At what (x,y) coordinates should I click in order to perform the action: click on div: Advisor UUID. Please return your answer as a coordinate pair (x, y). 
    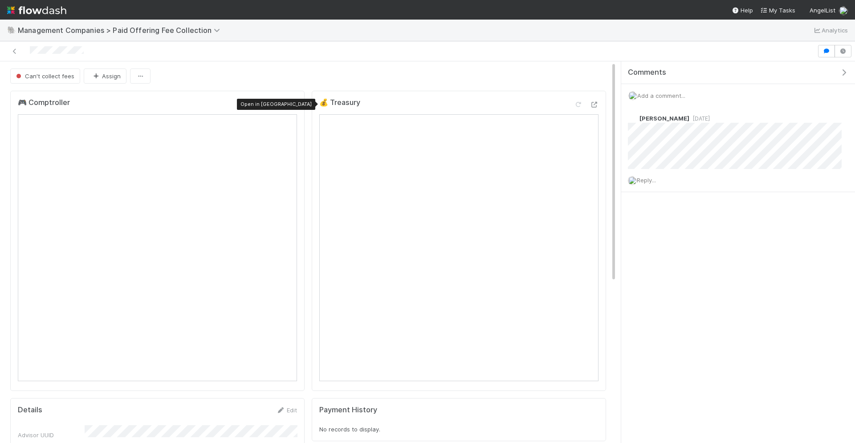
    Looking at the image, I should click on (51, 435).